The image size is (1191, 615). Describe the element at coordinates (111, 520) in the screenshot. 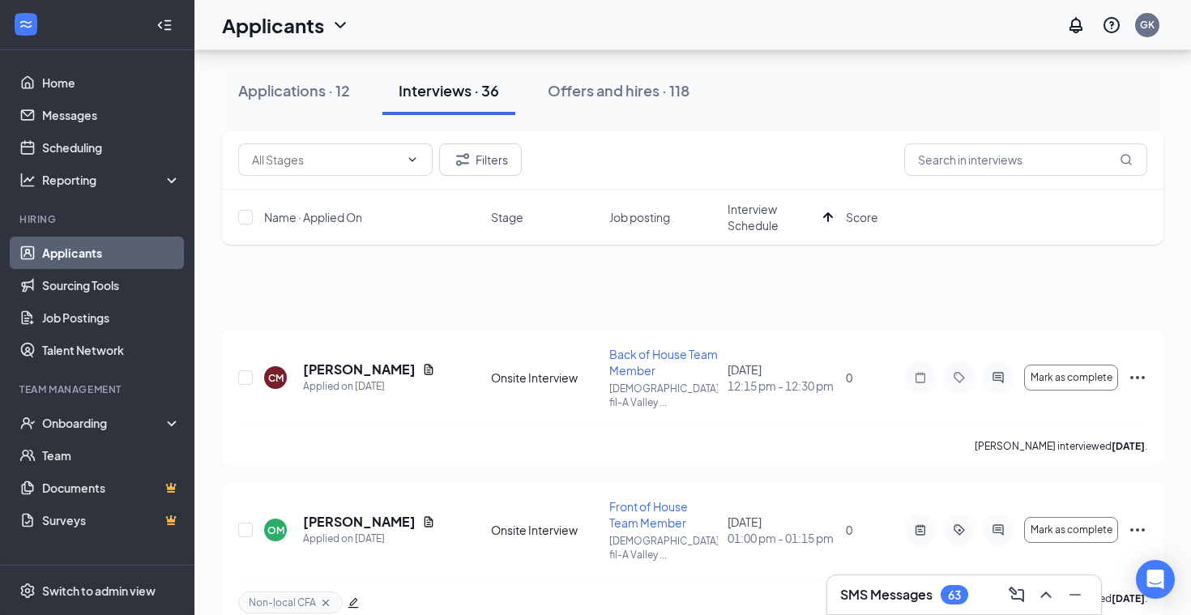

I see `a: SurveysCrown` at that location.